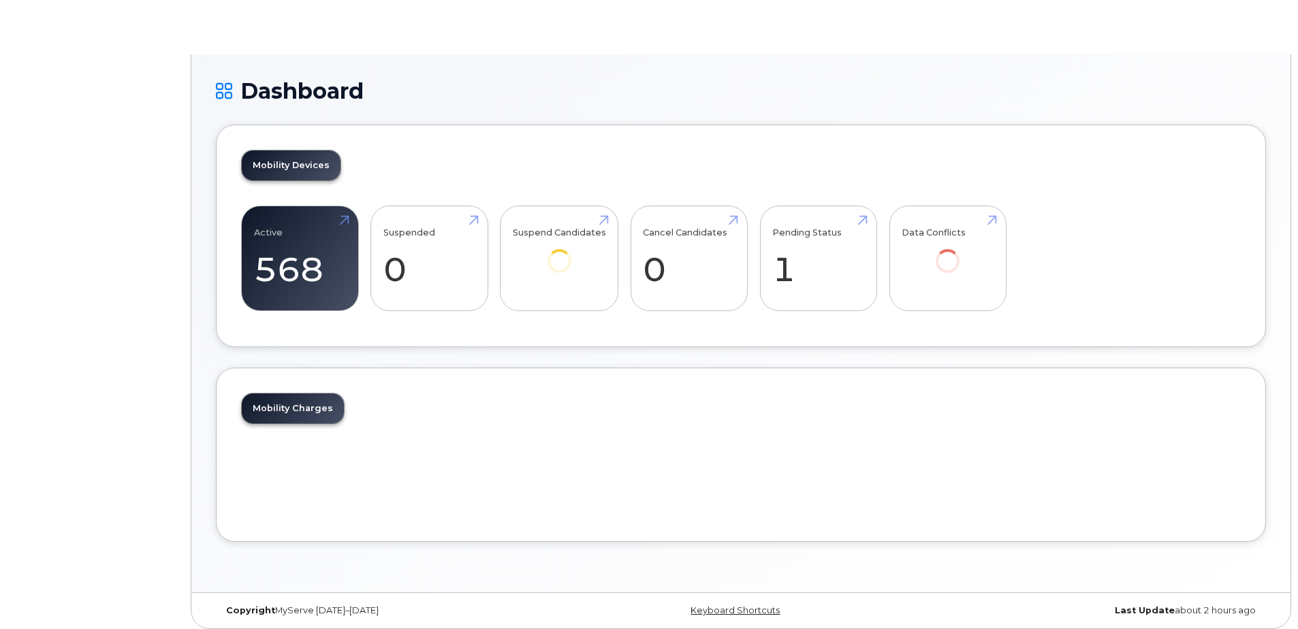  Describe the element at coordinates (300, 259) in the screenshot. I see `a: Active 568` at that location.